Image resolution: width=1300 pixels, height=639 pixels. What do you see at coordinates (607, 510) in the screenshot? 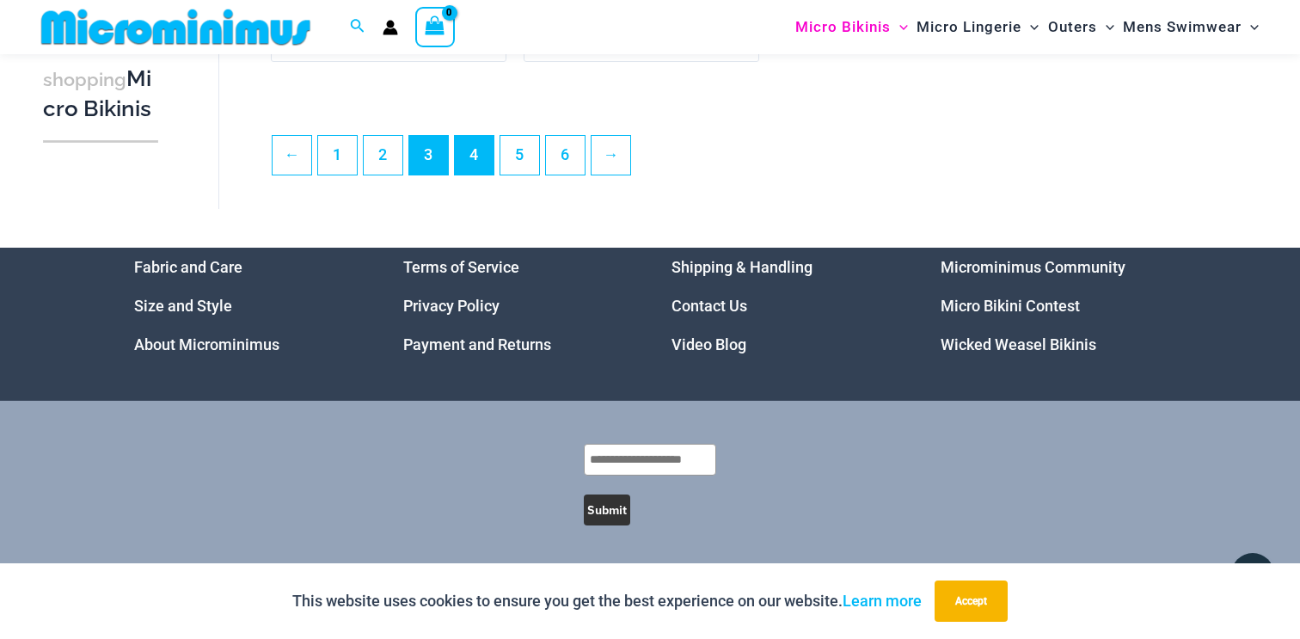
I see `button: Submit` at bounding box center [607, 510].